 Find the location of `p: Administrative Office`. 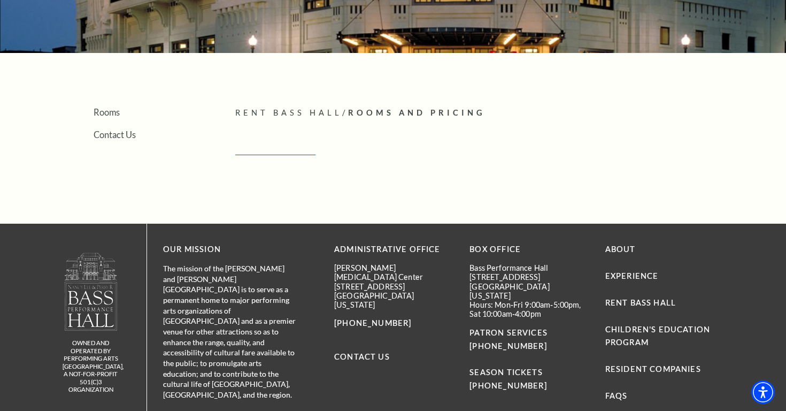

p: Administrative Office is located at coordinates (394, 249).